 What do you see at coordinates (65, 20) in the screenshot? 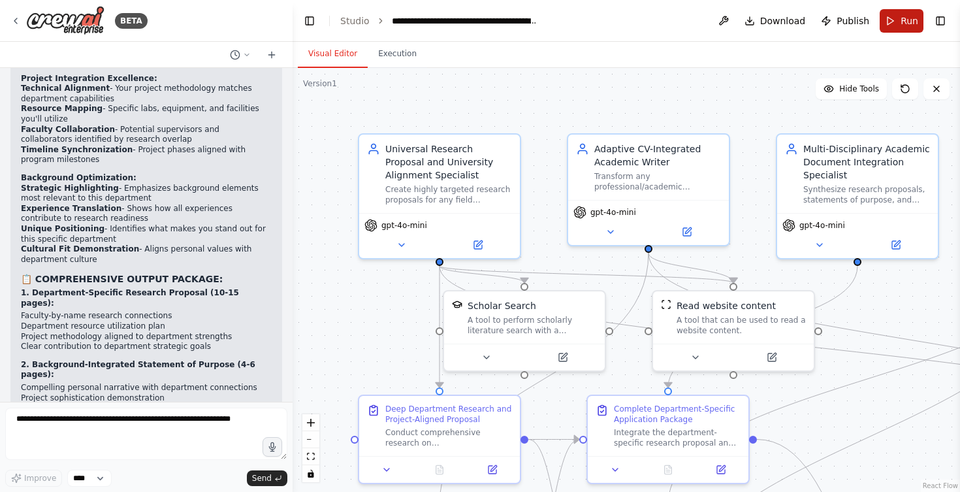
I see `img: Logo` at bounding box center [65, 20].